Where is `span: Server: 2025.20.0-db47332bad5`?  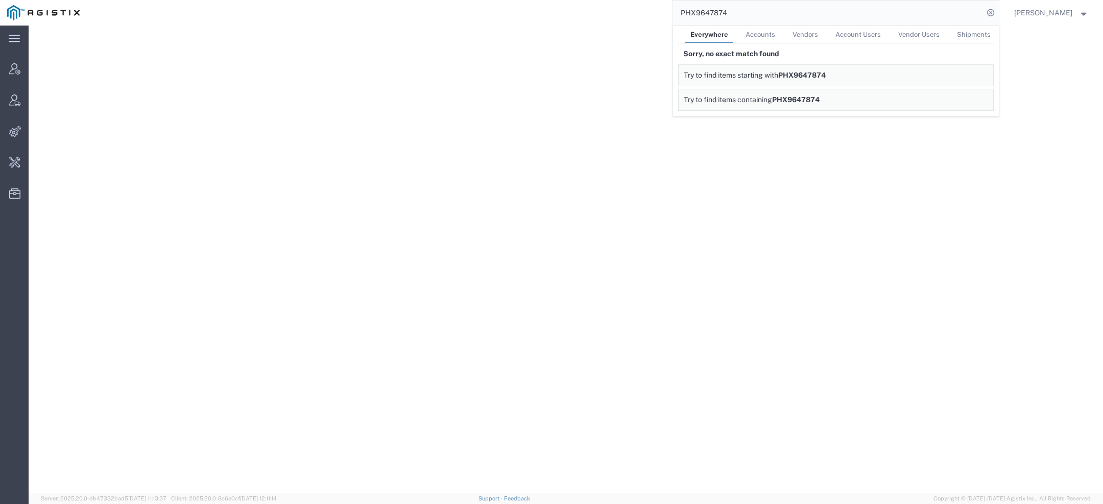
span: Server: 2025.20.0-db47332bad5 is located at coordinates (104, 498).